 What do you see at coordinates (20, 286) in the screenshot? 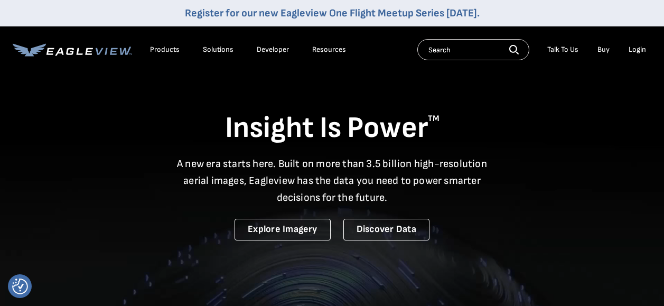
I see `img: Revisit consent button` at bounding box center [20, 286].